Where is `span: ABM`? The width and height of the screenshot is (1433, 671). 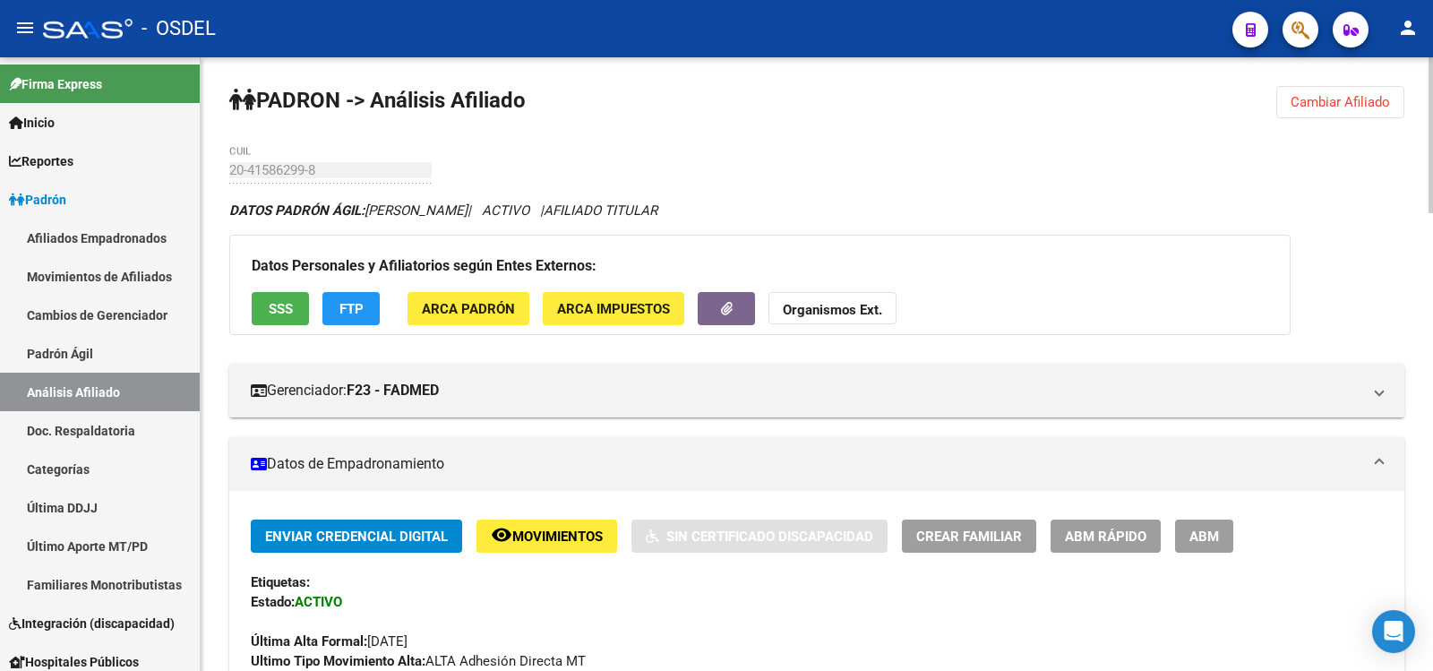
span: ABM is located at coordinates (1203, 536).